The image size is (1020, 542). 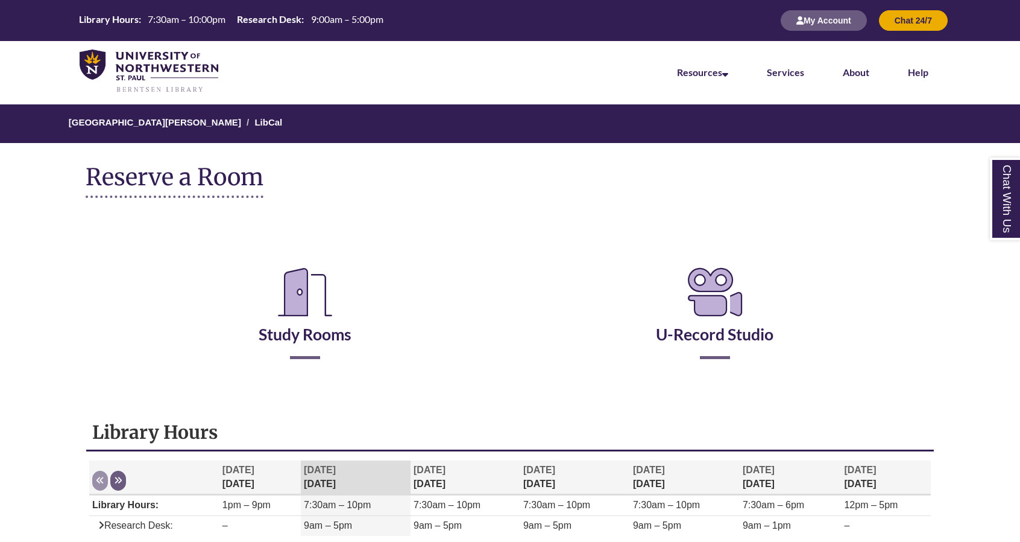 I want to click on span: 7:30am – 10:00pm, so click(x=186, y=19).